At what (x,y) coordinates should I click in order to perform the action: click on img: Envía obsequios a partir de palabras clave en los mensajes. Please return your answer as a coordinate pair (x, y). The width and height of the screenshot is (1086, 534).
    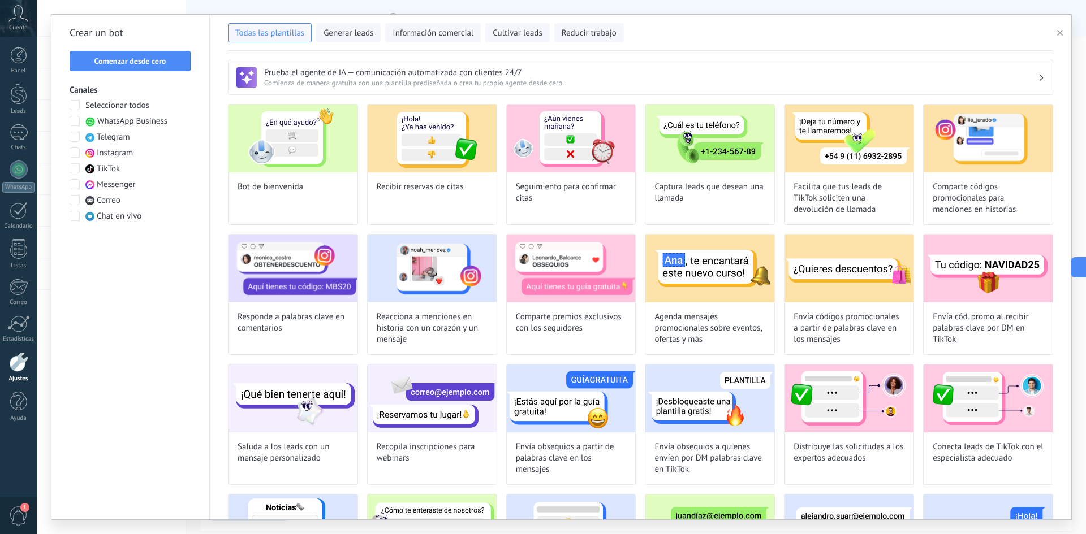
    Looking at the image, I should click on (571, 399).